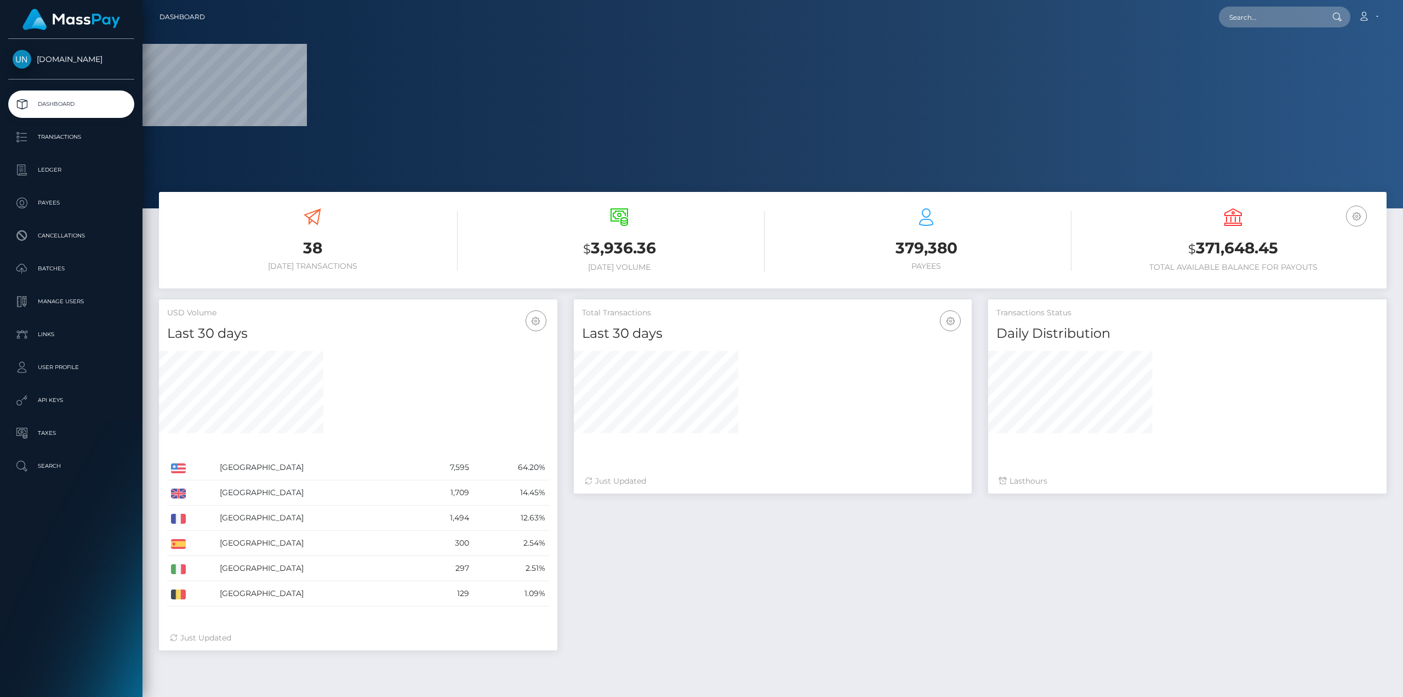 The width and height of the screenshot is (1403, 697). What do you see at coordinates (71, 137) in the screenshot?
I see `a: Transactions` at bounding box center [71, 137].